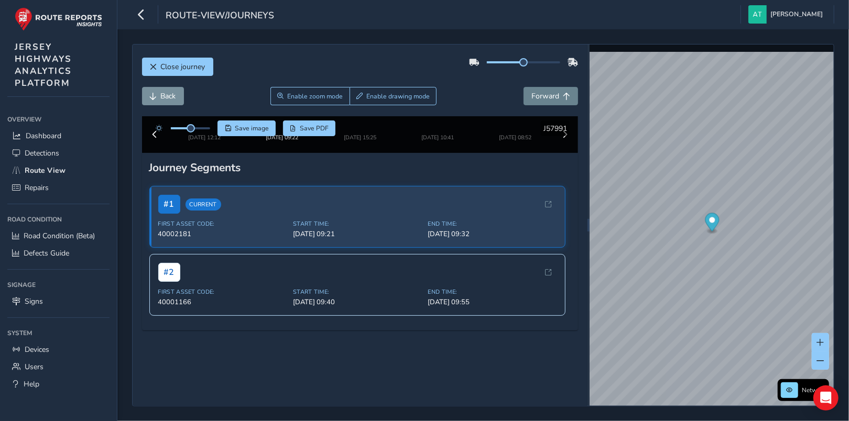 This screenshot has height=421, width=849. I want to click on button: Back, so click(163, 96).